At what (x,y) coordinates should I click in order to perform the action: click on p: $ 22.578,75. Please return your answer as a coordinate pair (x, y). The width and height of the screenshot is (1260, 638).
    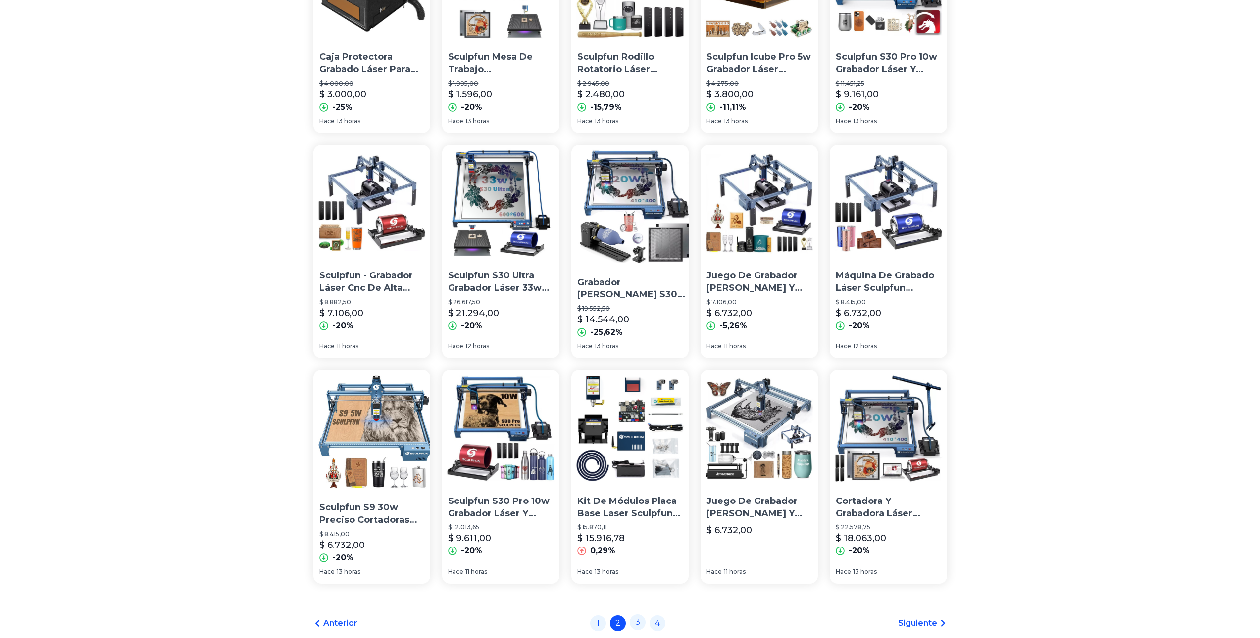
    Looking at the image, I should click on (888, 528).